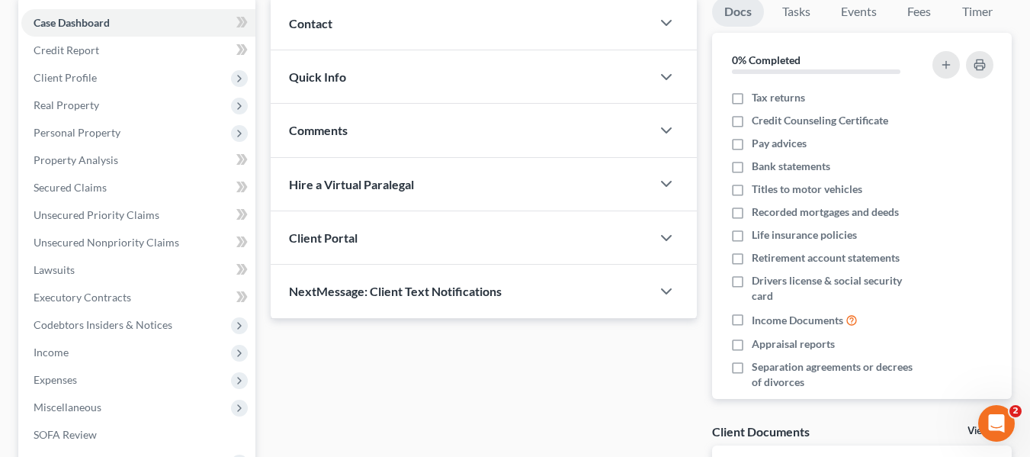 Image resolution: width=1030 pixels, height=457 pixels. I want to click on span: Tax returns, so click(779, 98).